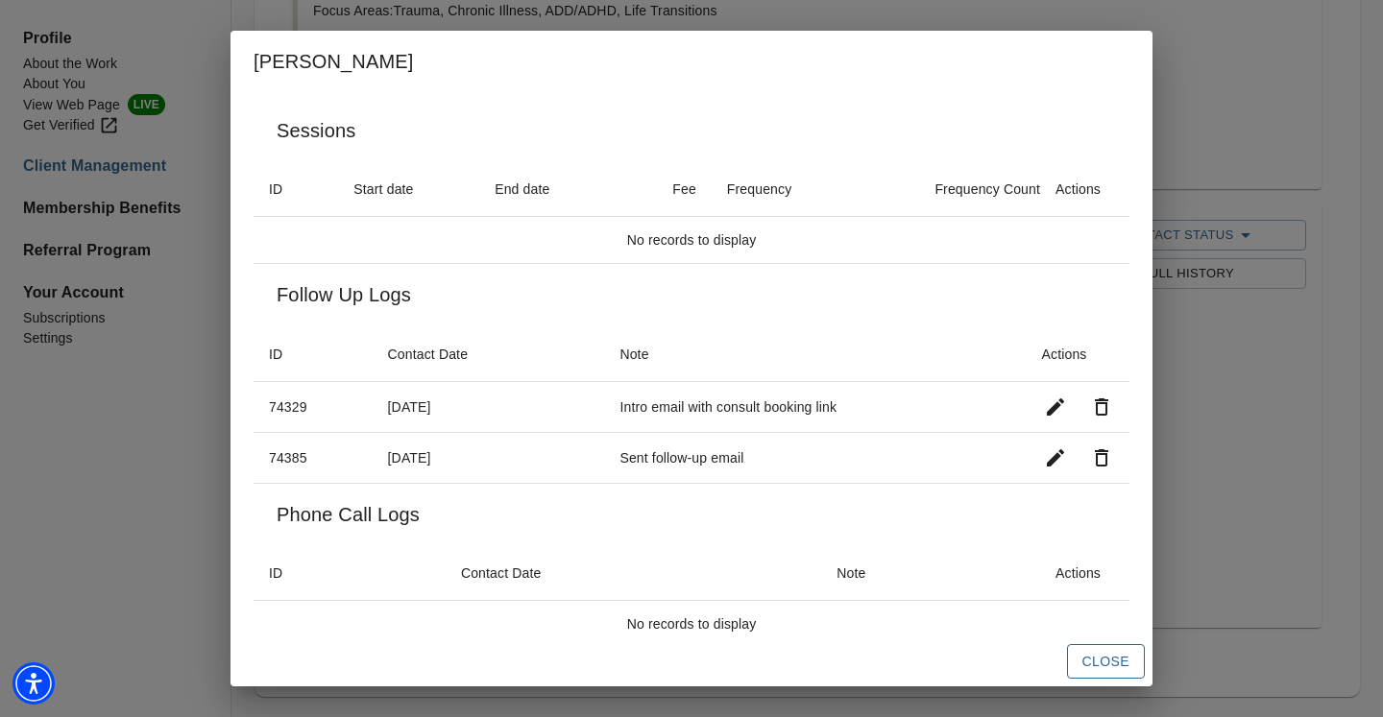  I want to click on span: Start date, so click(396, 189).